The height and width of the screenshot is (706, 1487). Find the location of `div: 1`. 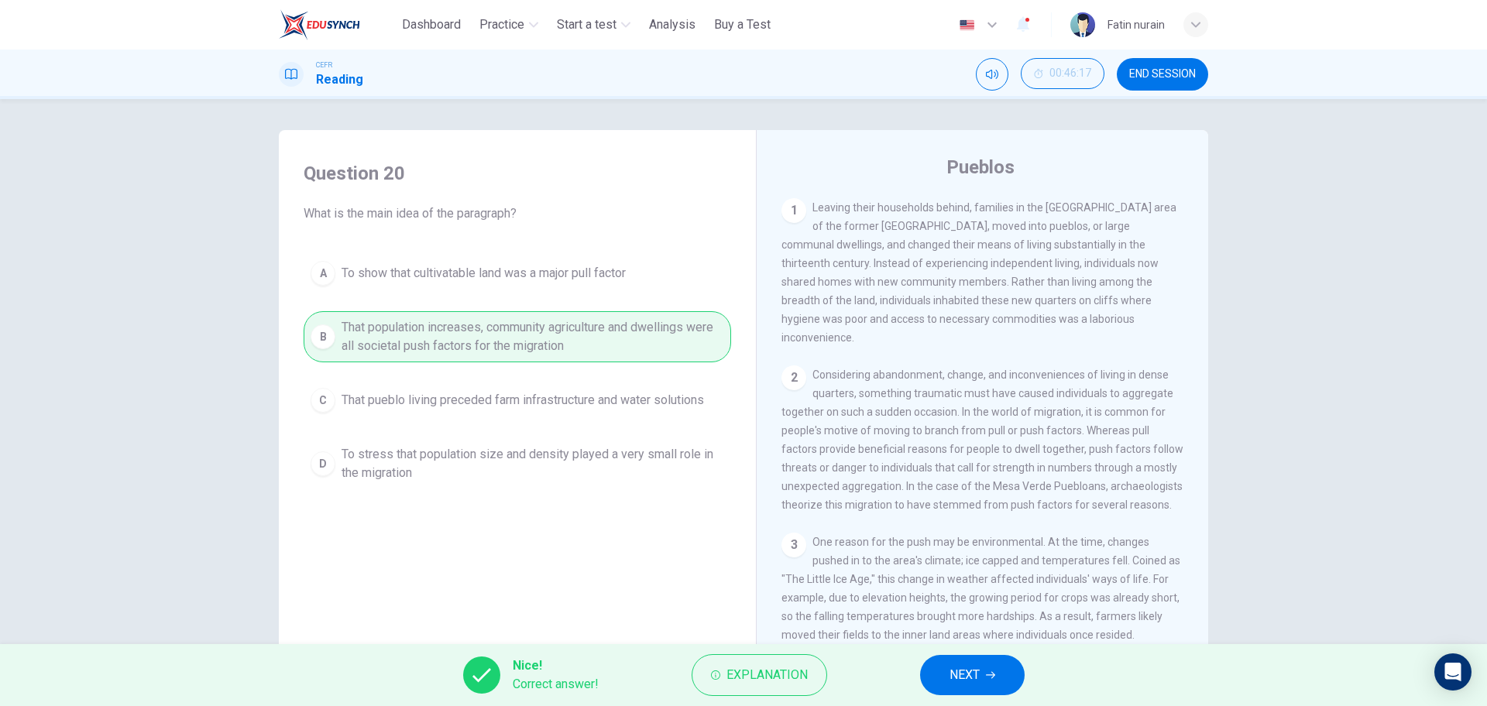

div: 1 is located at coordinates (794, 211).